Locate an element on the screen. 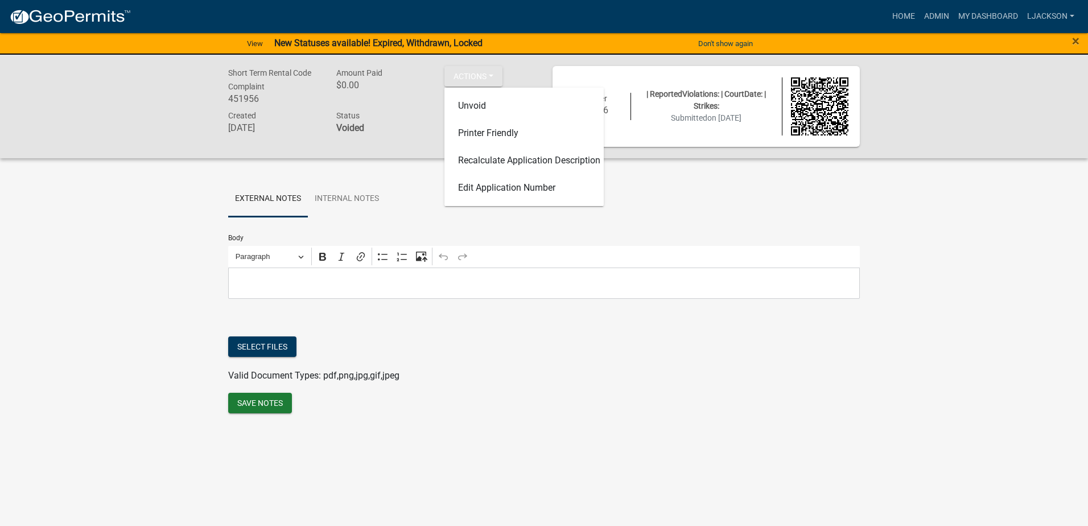  a: My Dashboard is located at coordinates (988, 17).